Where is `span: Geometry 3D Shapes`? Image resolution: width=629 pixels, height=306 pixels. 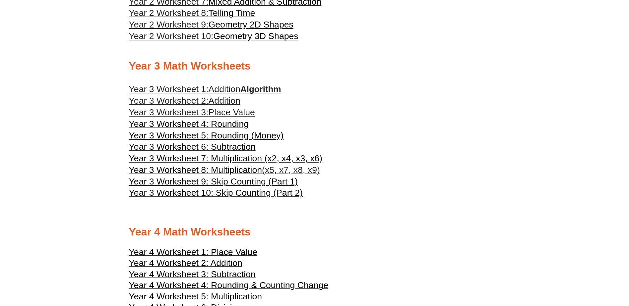 span: Geometry 3D Shapes is located at coordinates (256, 36).